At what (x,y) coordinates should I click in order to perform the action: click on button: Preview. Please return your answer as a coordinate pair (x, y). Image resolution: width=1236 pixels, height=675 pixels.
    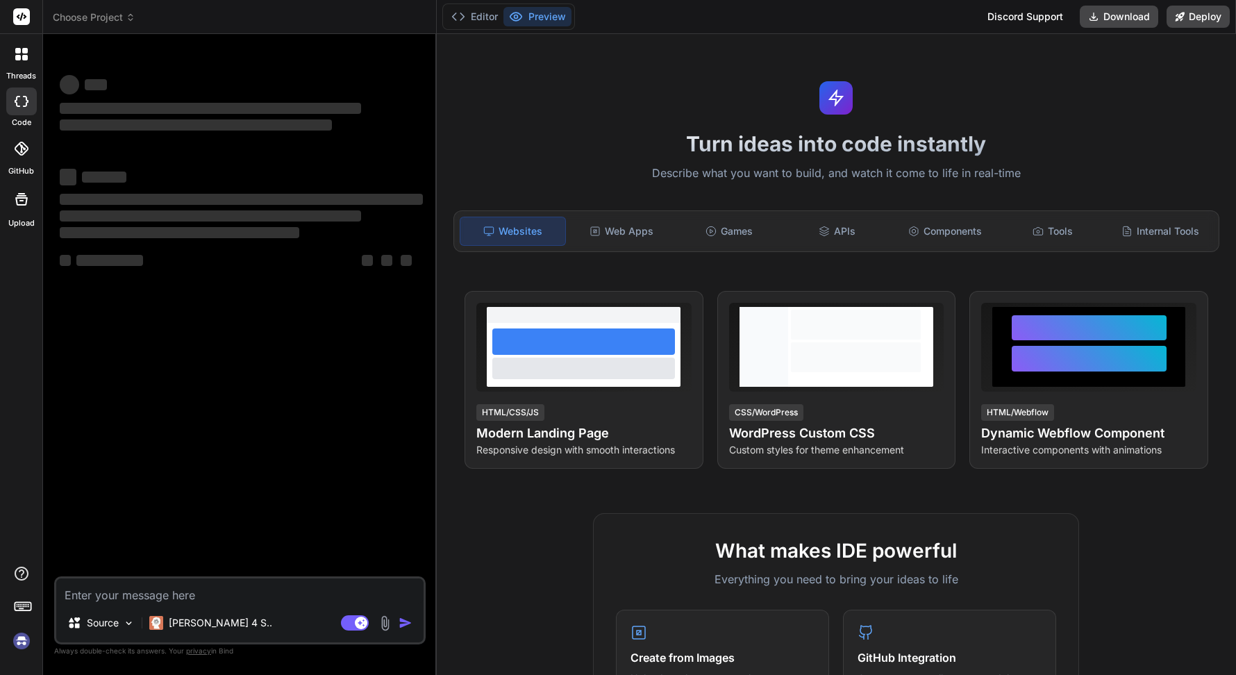
    Looking at the image, I should click on (538, 17).